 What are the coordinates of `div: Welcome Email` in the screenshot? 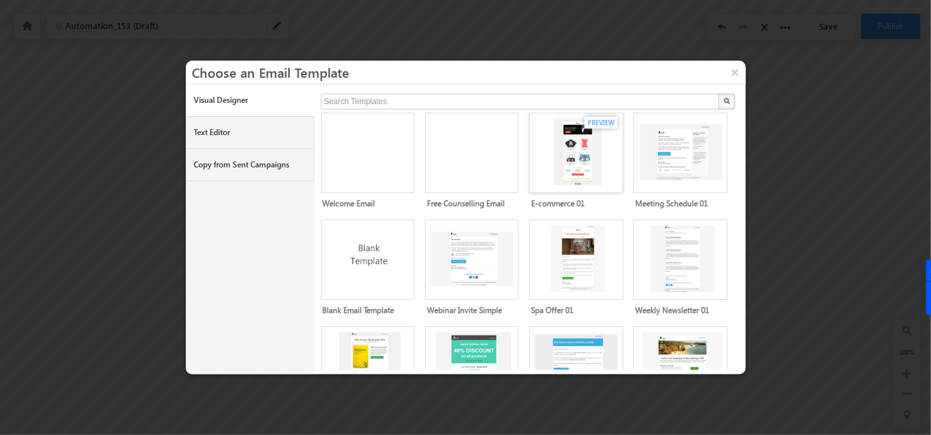 It's located at (368, 161).